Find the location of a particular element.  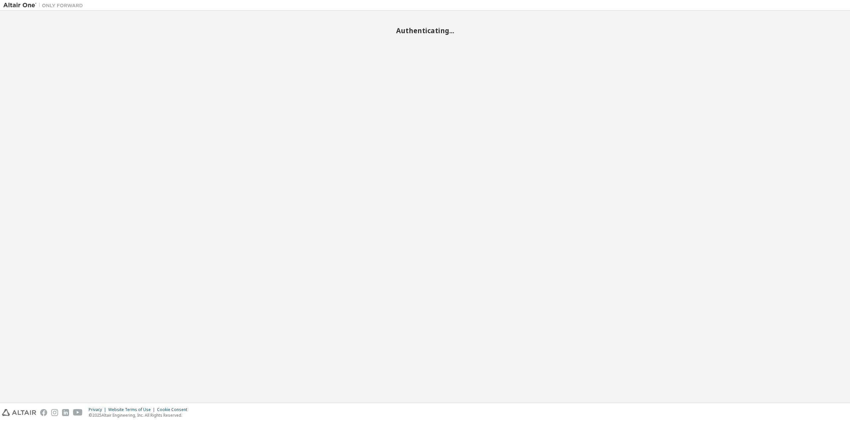

img: facebook.svg is located at coordinates (44, 413).